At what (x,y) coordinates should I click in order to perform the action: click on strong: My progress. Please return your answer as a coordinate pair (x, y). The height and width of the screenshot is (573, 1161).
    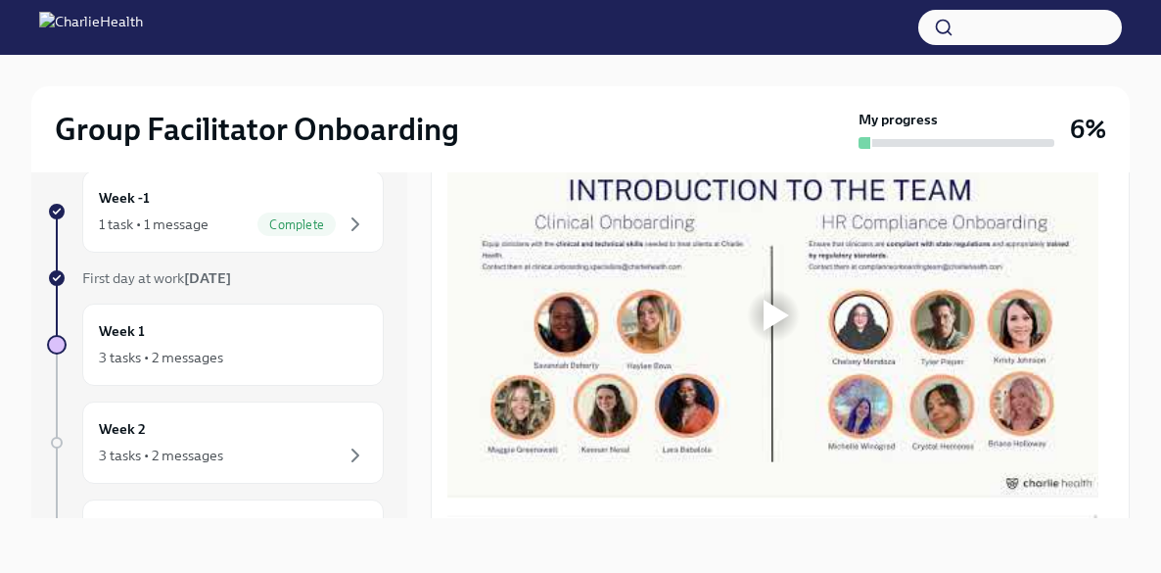
    Looking at the image, I should click on (898, 119).